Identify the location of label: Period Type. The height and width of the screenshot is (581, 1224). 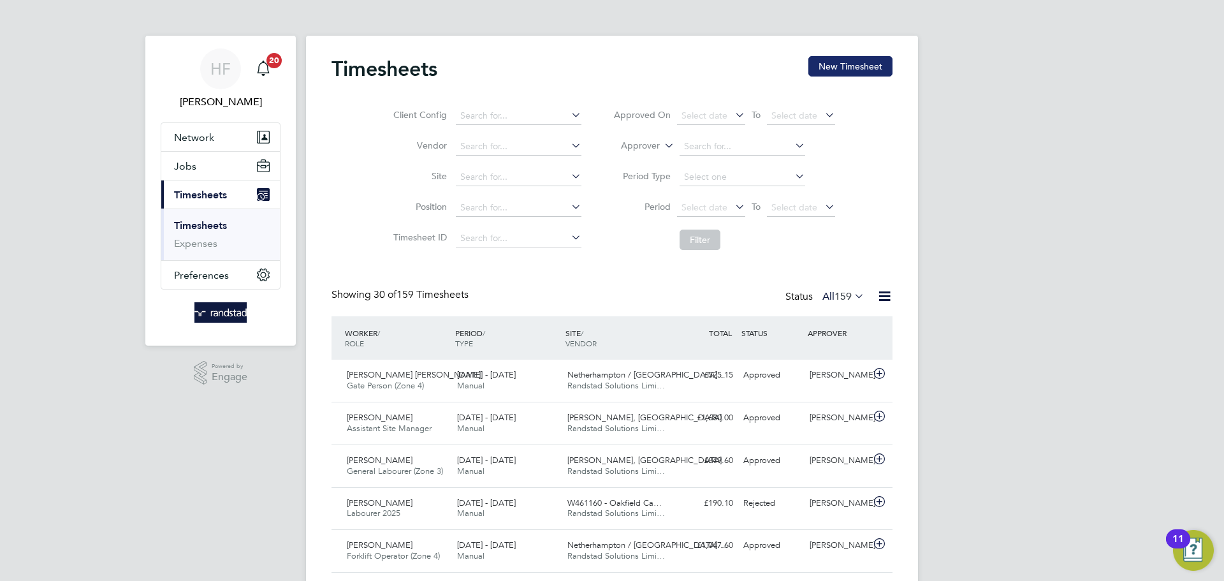
(642, 176).